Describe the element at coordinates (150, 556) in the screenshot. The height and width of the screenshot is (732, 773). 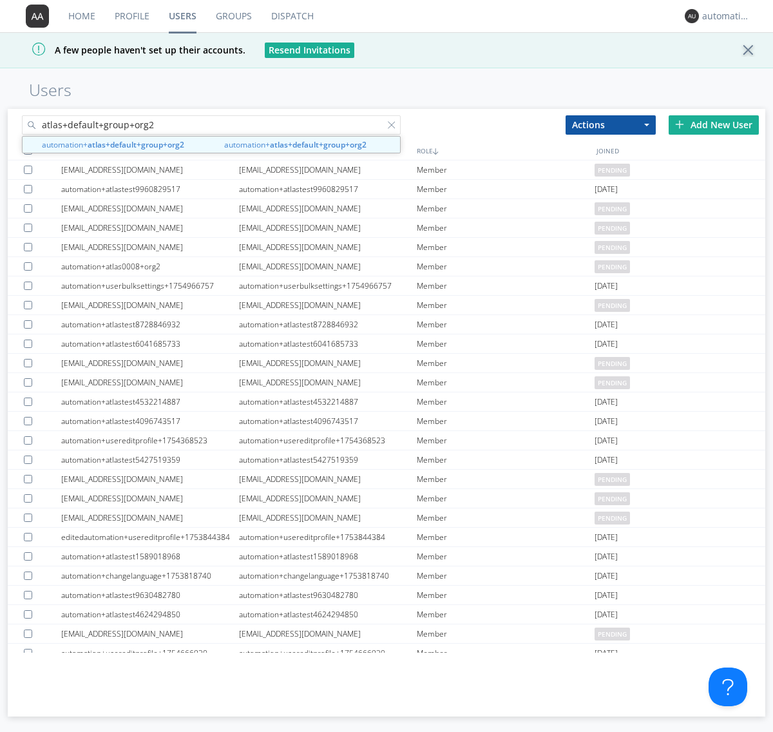
I see `div: automation+atlastest1589018968` at that location.